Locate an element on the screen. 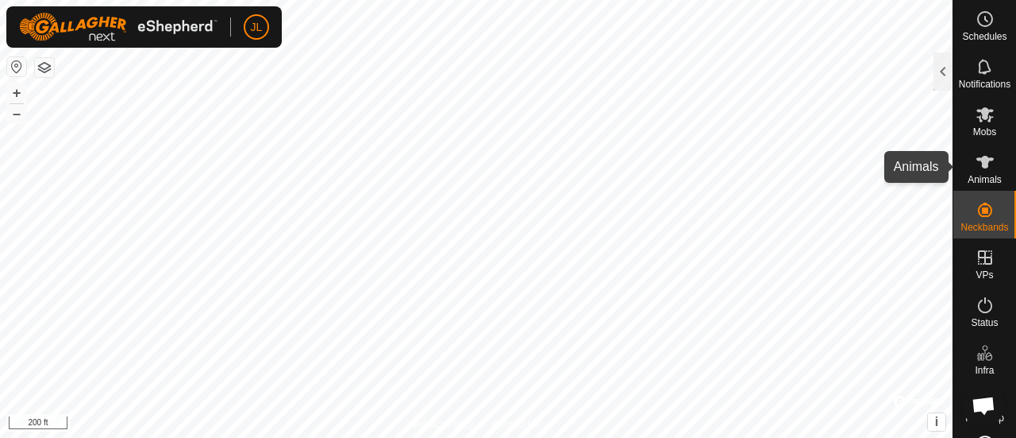 The width and height of the screenshot is (1016, 438). button: Map Layers is located at coordinates (44, 67).